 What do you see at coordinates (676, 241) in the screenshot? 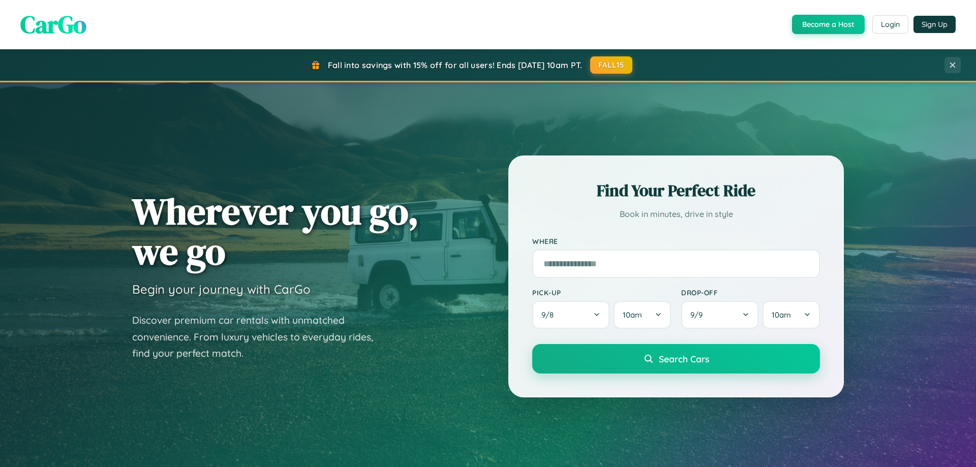
I see `label: Where` at bounding box center [676, 241].